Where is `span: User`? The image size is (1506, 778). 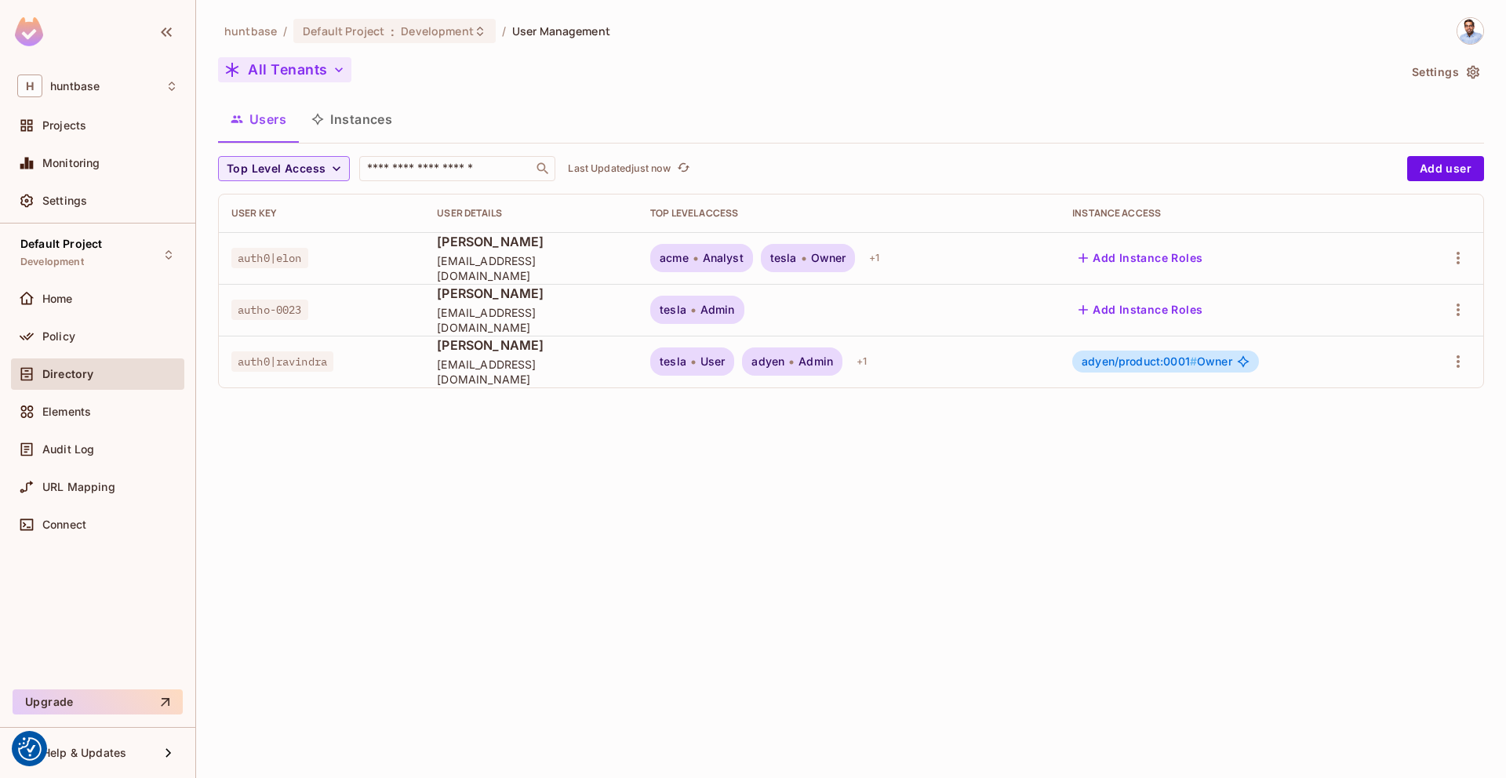 span: User is located at coordinates (713, 362).